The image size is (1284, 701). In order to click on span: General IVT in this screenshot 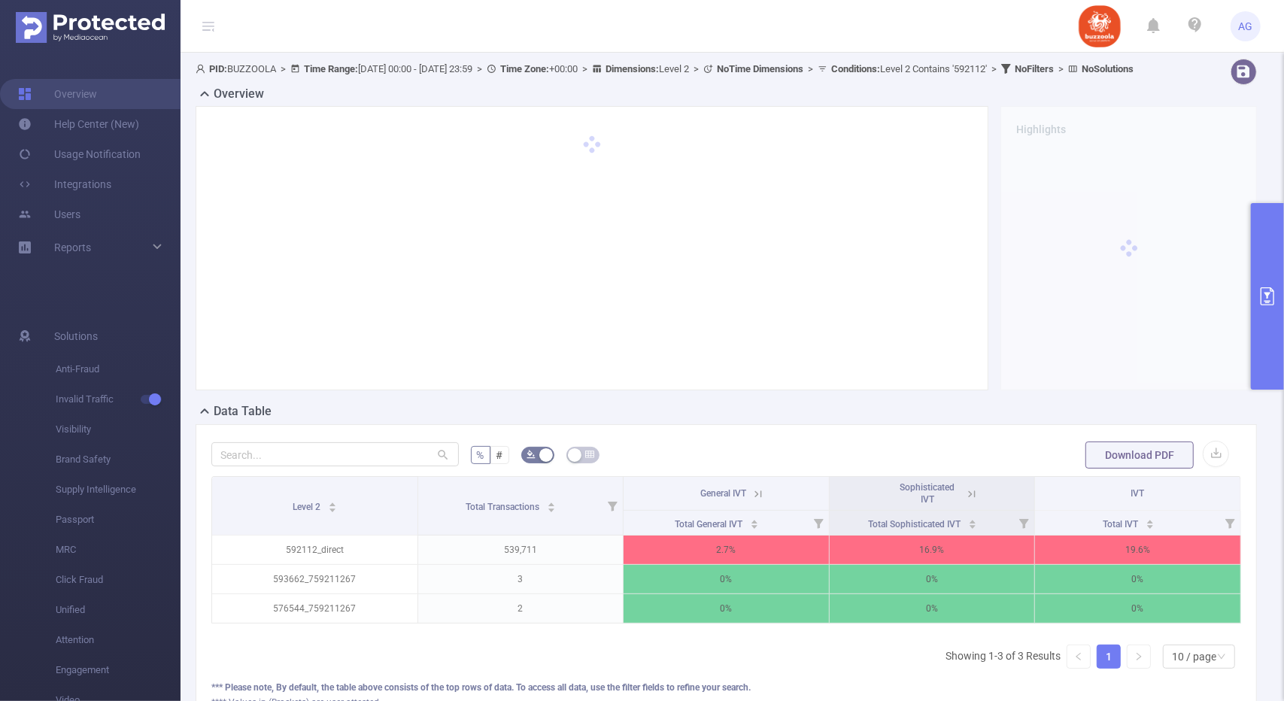, I will do `click(723, 494)`.